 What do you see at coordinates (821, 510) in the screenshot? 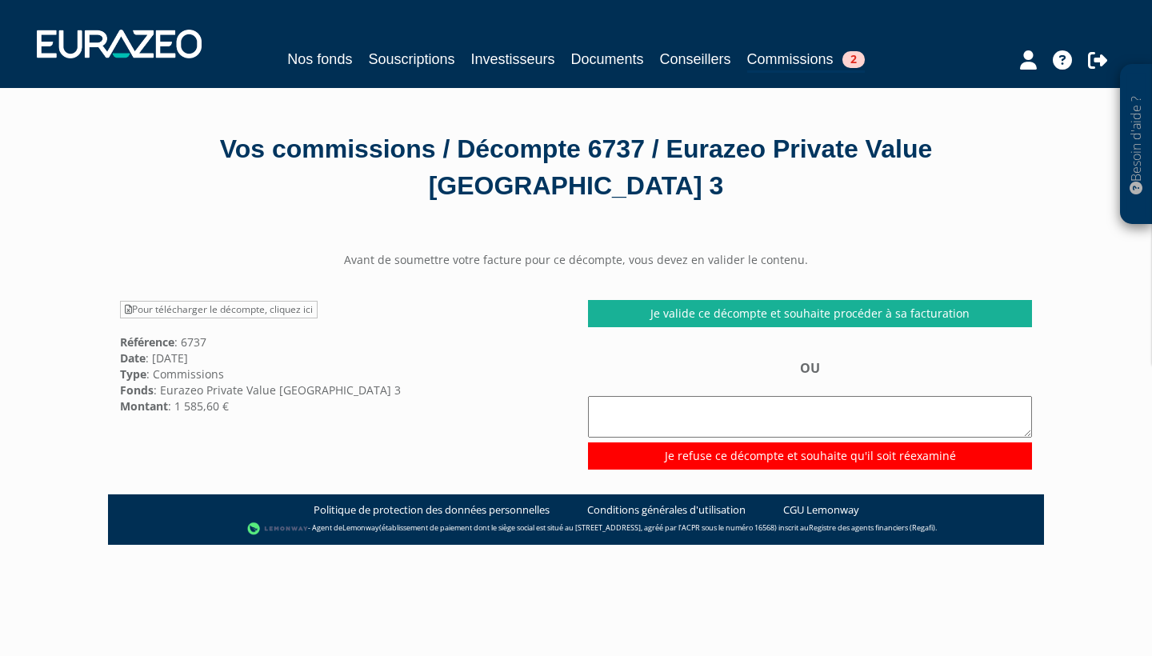
I see `a: CGU Lemonway` at bounding box center [821, 510].